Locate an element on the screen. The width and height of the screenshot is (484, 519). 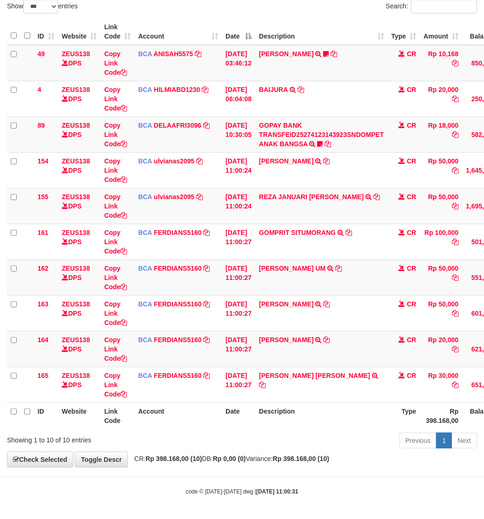
th: Account is located at coordinates (178, 416).